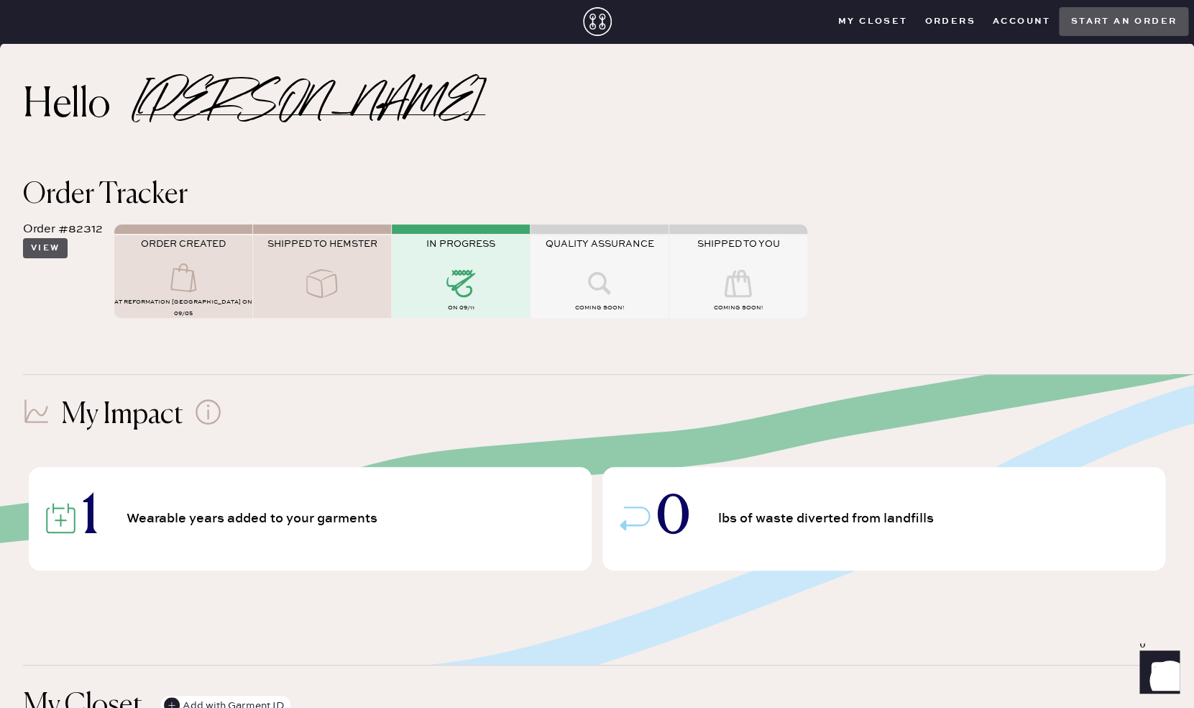 Image resolution: width=1194 pixels, height=708 pixels. Describe the element at coordinates (873, 22) in the screenshot. I see `button: My Closet` at that location.